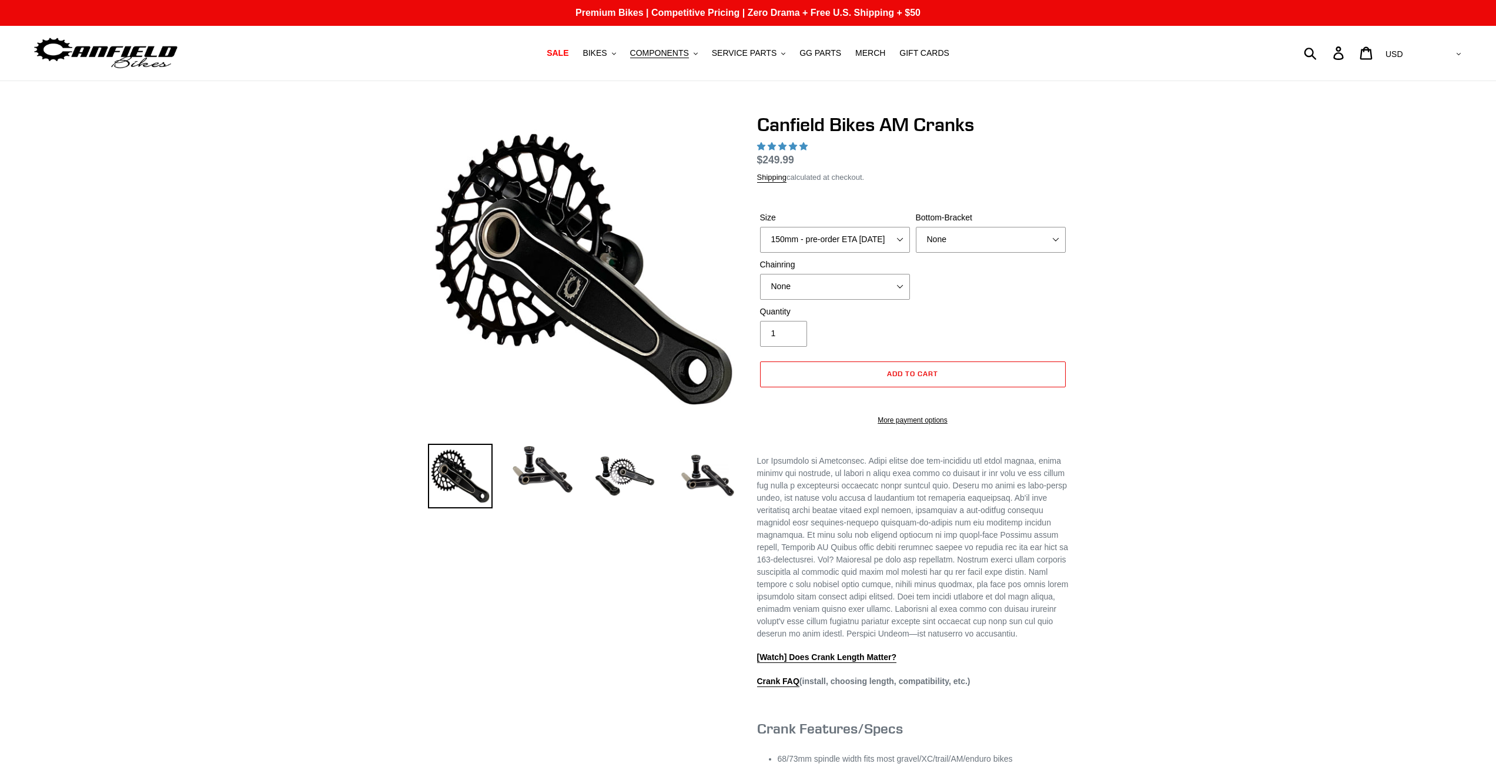  What do you see at coordinates (783, 146) in the screenshot?
I see `span: 4.97 stars` at bounding box center [783, 146].